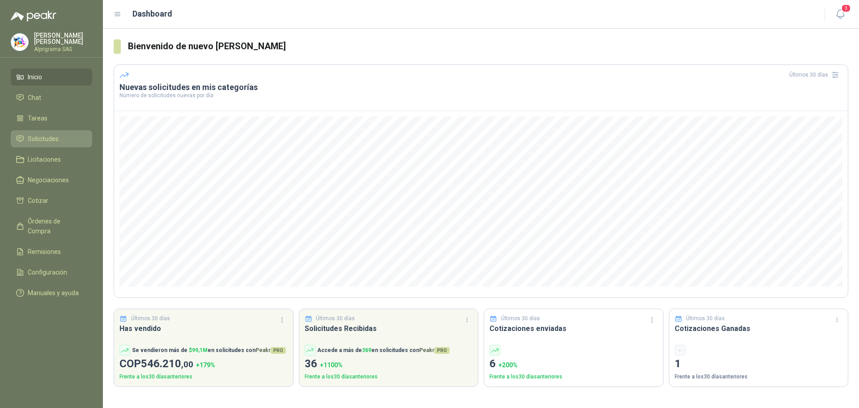 The image size is (859, 408). Describe the element at coordinates (51, 200) in the screenshot. I see `a: Cotizar` at that location.